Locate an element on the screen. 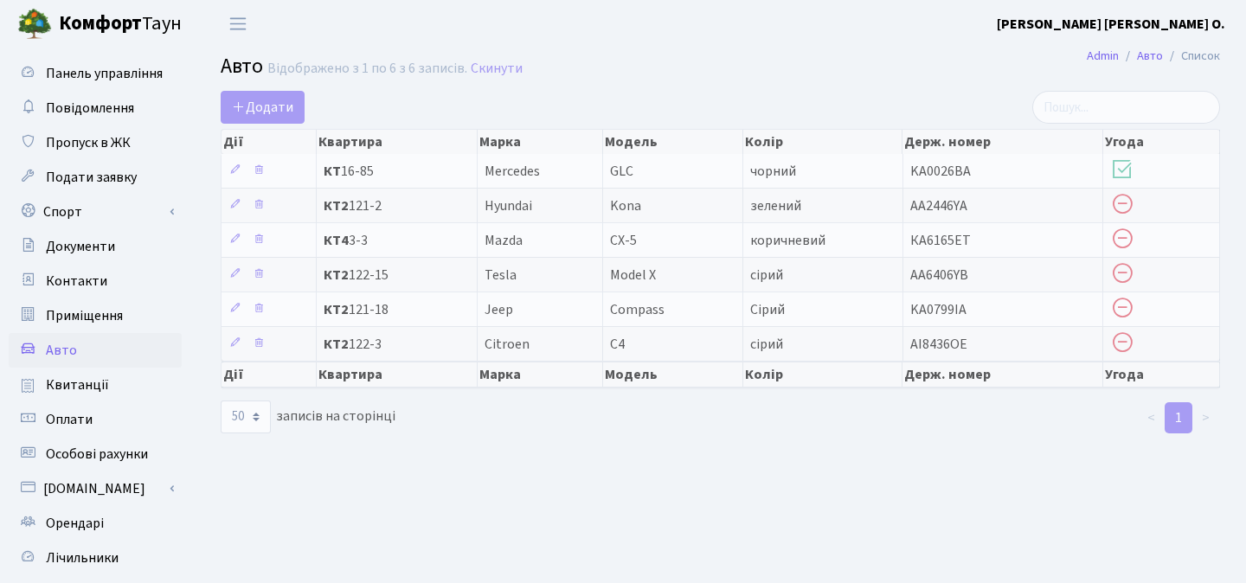 This screenshot has width=1246, height=583. nav: breadcrumb is located at coordinates (1153, 56).